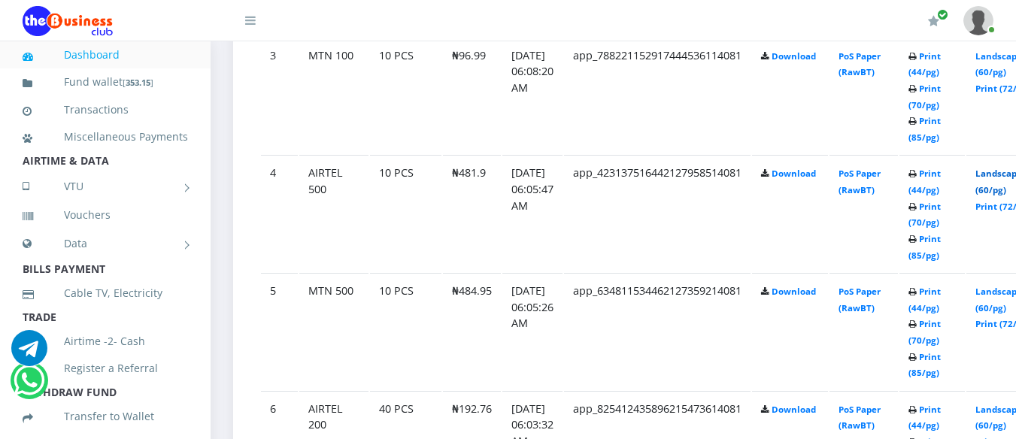 The width and height of the screenshot is (1016, 439). What do you see at coordinates (334, 95) in the screenshot?
I see `td: MTN 100` at bounding box center [334, 95].